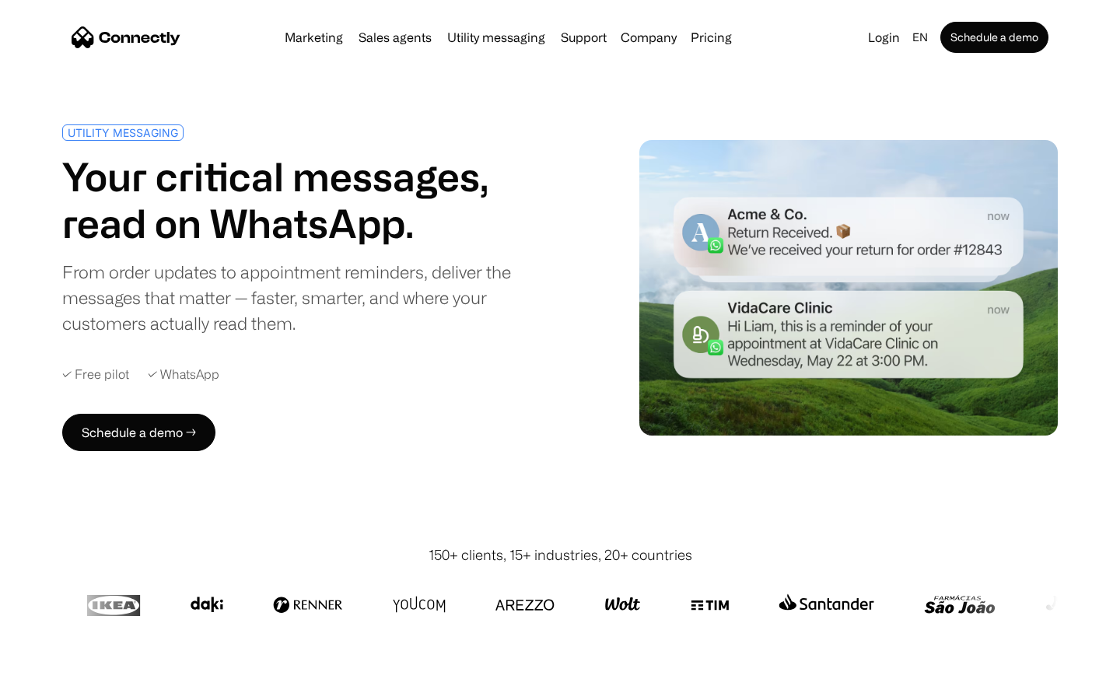  I want to click on h1: Your critical messages, read on WhatsApp., so click(308, 200).